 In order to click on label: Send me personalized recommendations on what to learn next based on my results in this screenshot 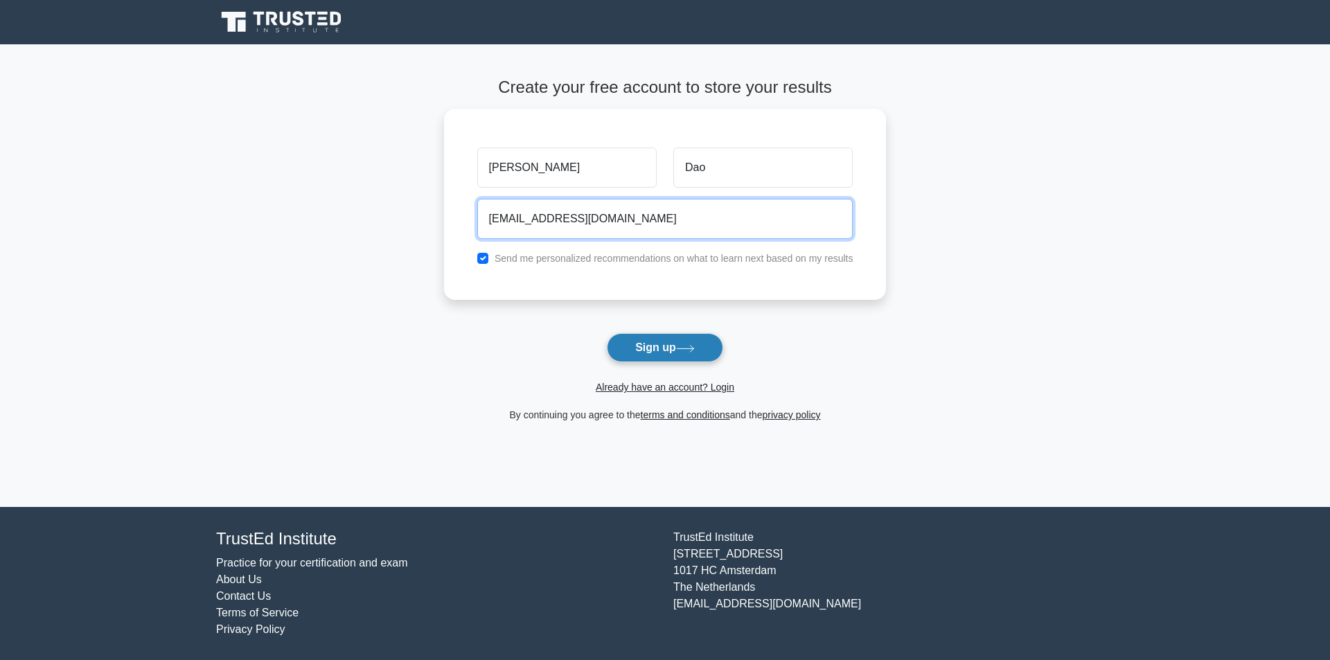, I will do `click(674, 258)`.